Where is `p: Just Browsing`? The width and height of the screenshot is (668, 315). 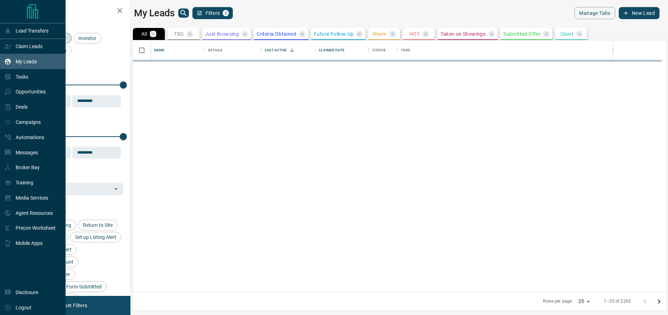
p: Just Browsing is located at coordinates (222, 34).